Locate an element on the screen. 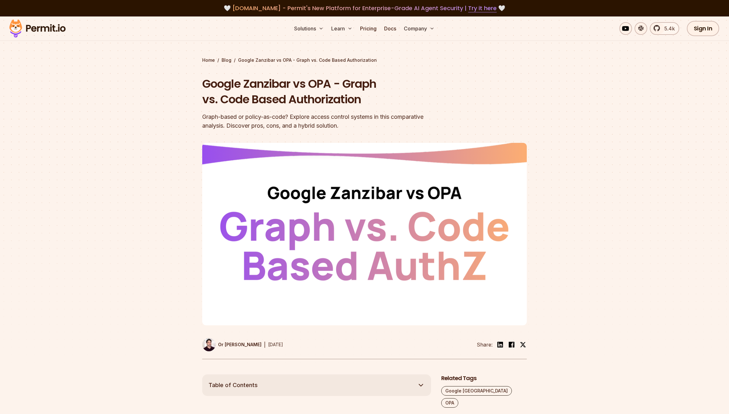 The image size is (729, 414). a: Blog is located at coordinates (226, 60).